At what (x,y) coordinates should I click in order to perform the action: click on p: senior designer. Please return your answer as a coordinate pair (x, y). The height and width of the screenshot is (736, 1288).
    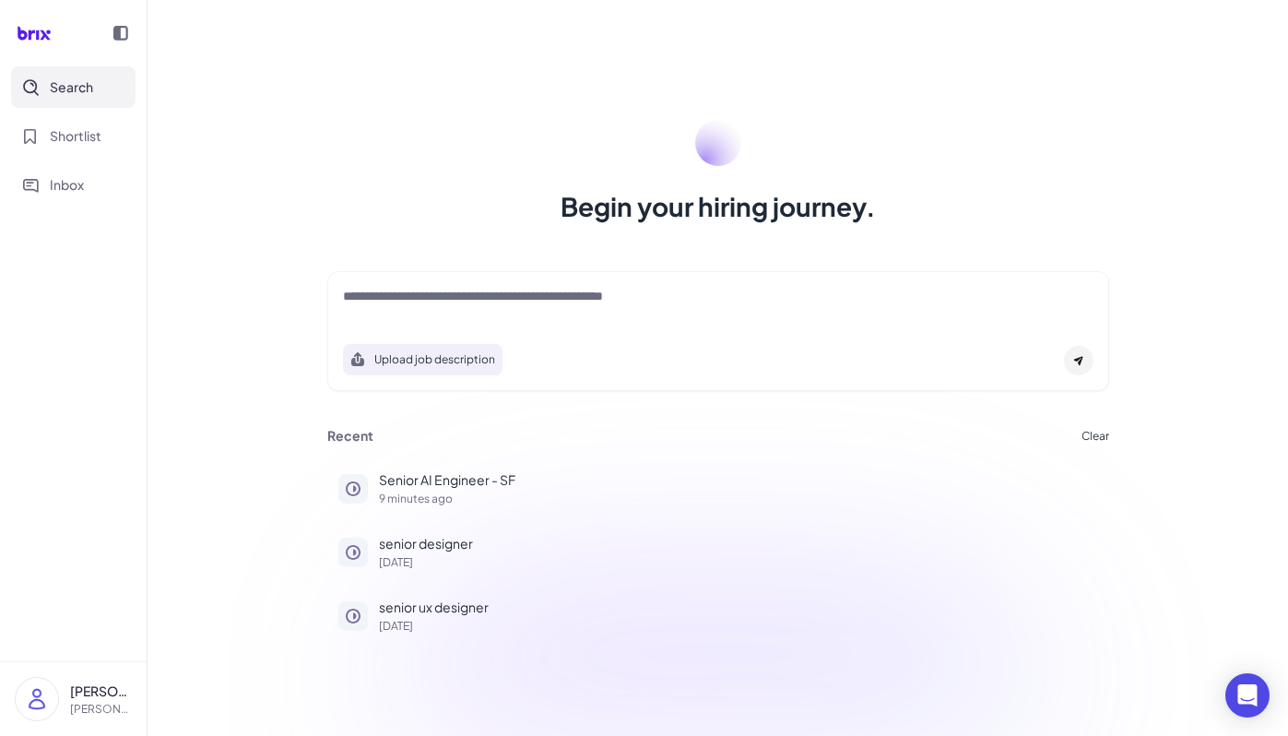
    Looking at the image, I should click on (738, 543).